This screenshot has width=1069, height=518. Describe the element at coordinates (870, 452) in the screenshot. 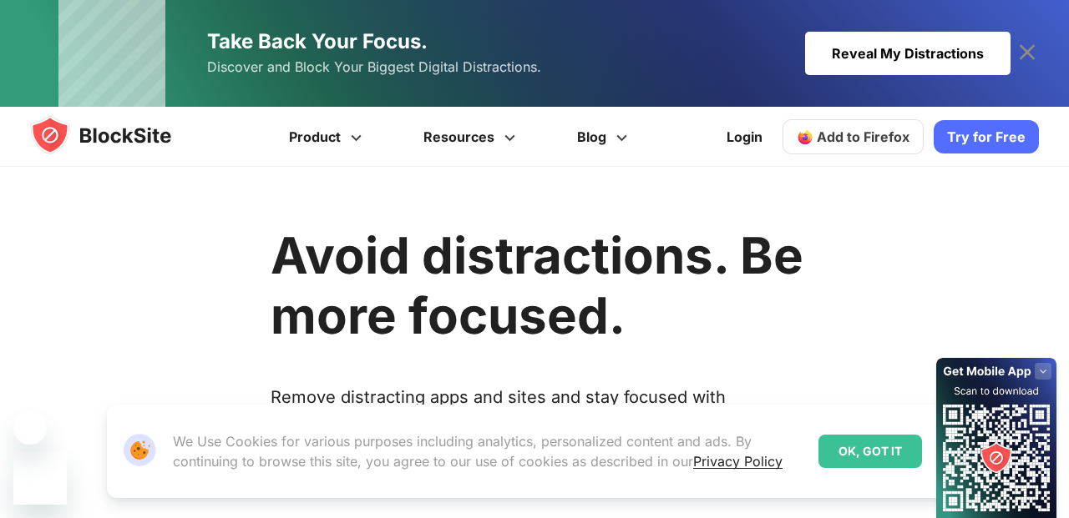

I see `div: OK, GOT IT` at that location.